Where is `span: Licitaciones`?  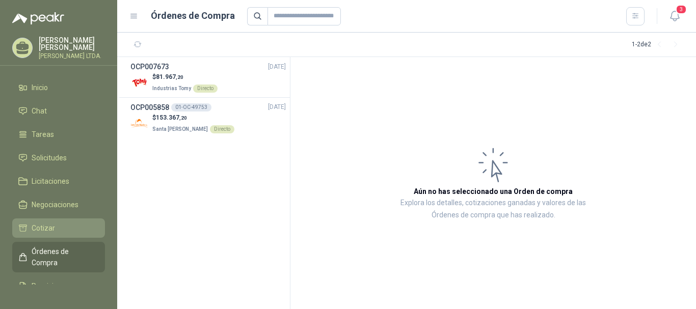
span: Licitaciones is located at coordinates (50, 182).